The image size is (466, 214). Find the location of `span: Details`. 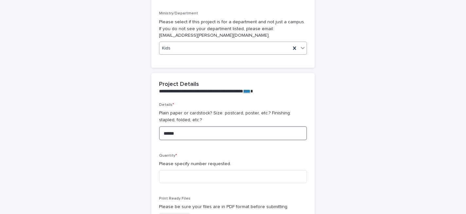

span: Details is located at coordinates (167, 105).